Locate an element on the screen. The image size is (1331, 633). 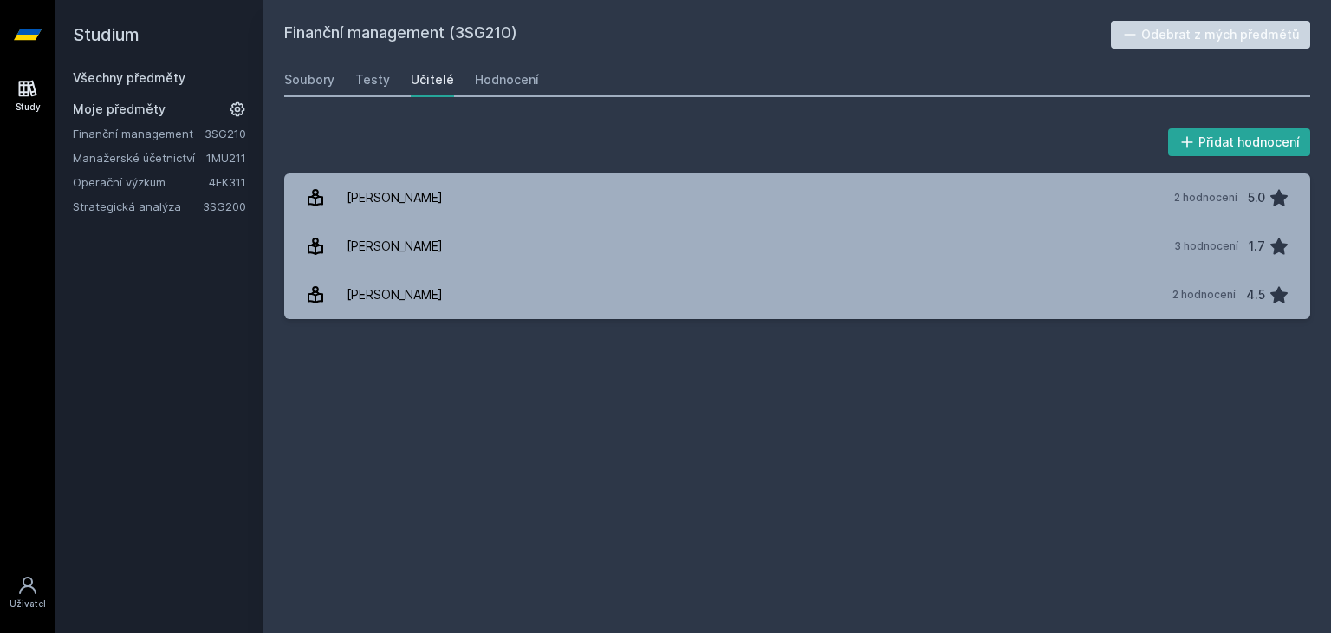
a: 1MU211 is located at coordinates (226, 158).